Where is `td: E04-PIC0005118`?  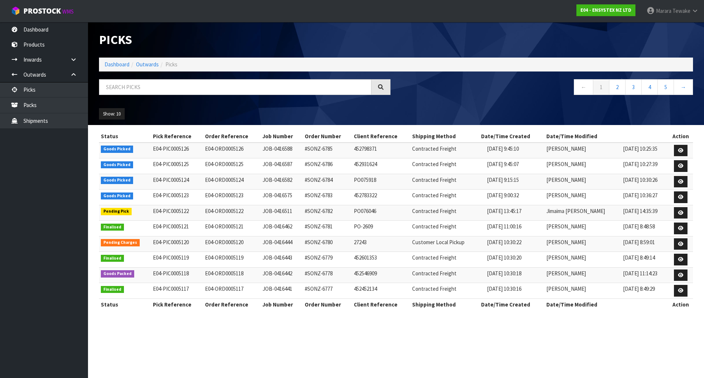 td: E04-PIC0005118 is located at coordinates (177, 275).